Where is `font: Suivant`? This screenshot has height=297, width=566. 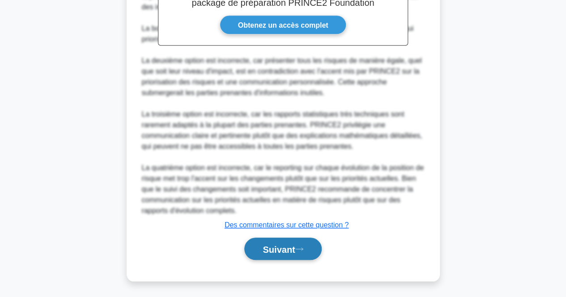 font: Suivant is located at coordinates (279, 250).